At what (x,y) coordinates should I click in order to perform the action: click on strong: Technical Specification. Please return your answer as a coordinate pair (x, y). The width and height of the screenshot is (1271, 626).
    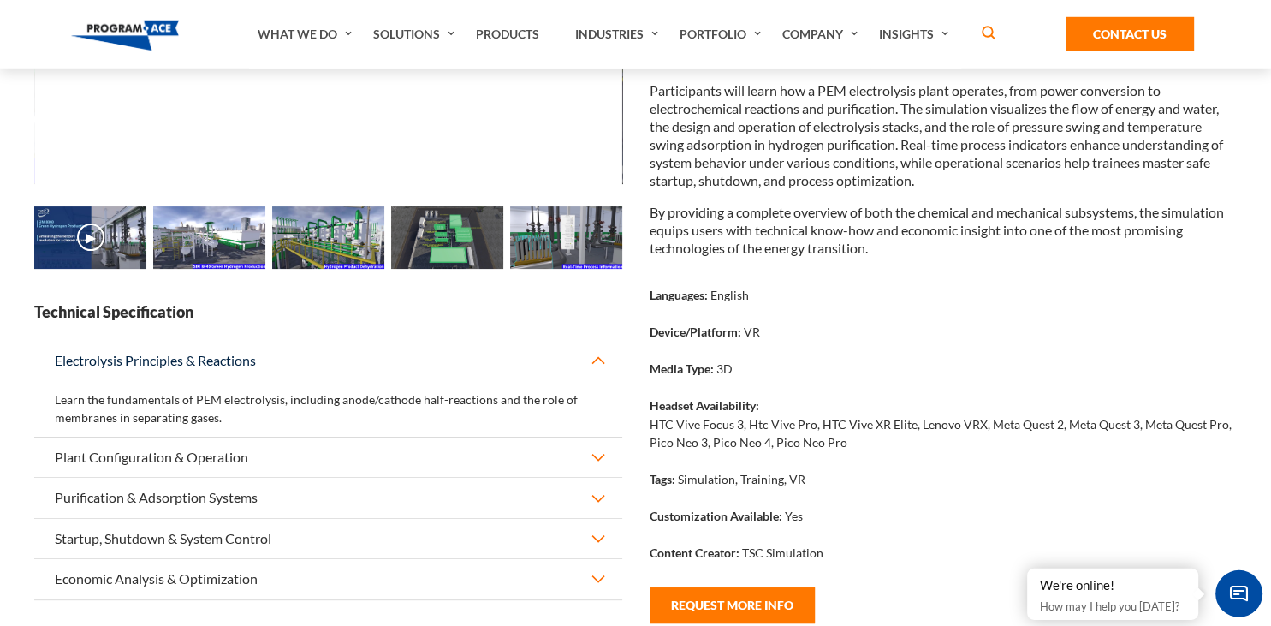
    Looking at the image, I should click on (328, 312).